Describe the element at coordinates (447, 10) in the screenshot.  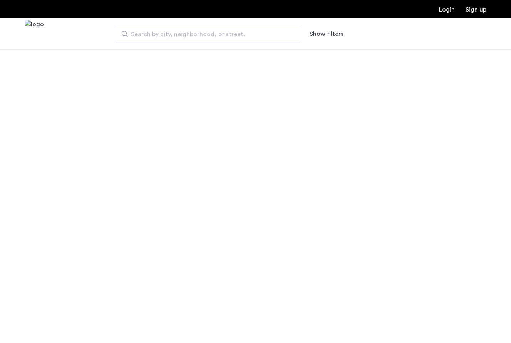
I see `a: Login` at that location.